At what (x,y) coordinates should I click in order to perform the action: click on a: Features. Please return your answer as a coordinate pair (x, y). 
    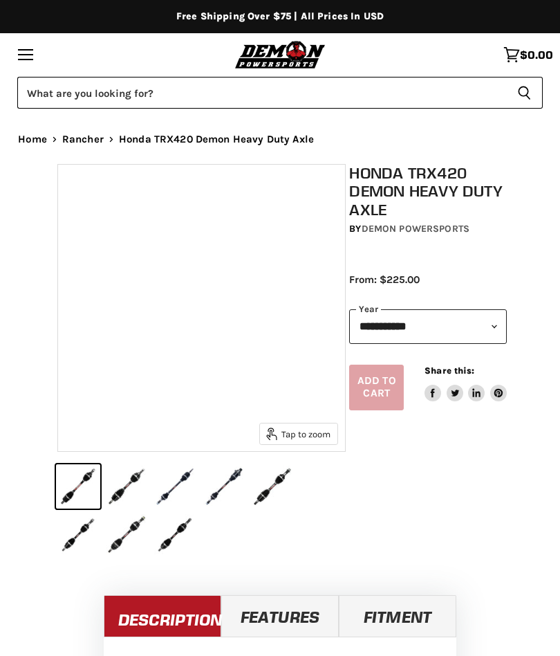
    Looking at the image, I should click on (280, 616).